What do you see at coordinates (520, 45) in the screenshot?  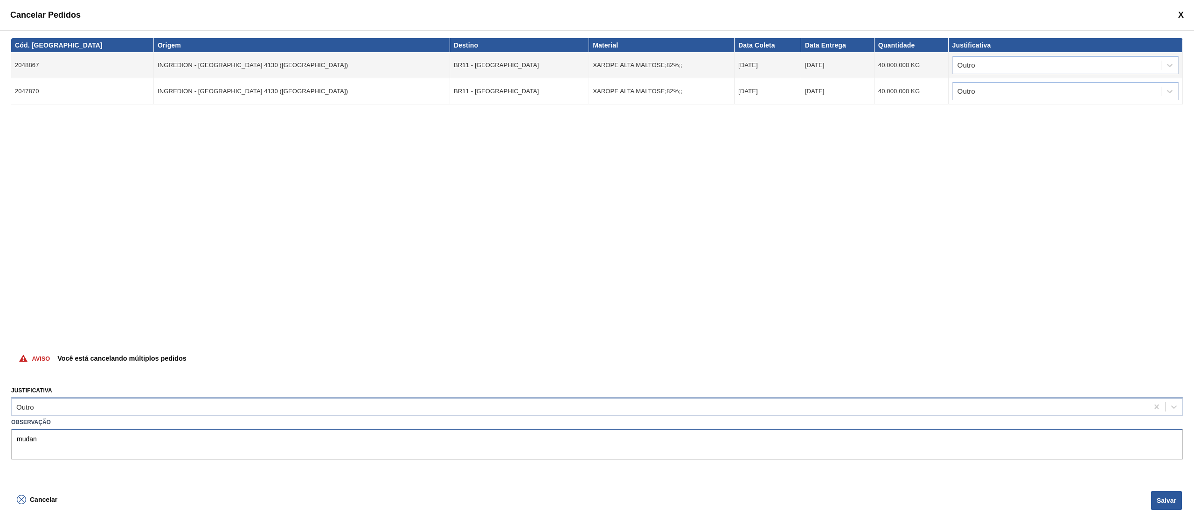 I see `th: Destino` at bounding box center [520, 45].